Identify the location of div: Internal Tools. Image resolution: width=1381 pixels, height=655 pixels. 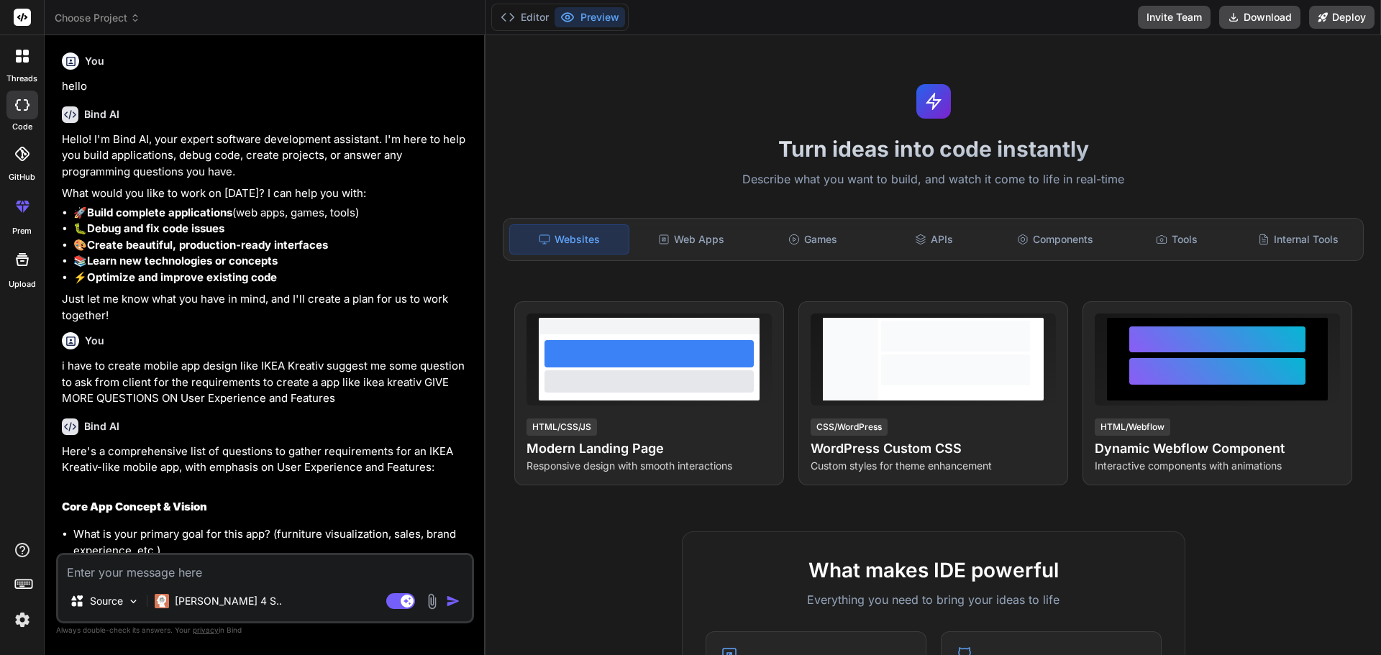
(1297, 239).